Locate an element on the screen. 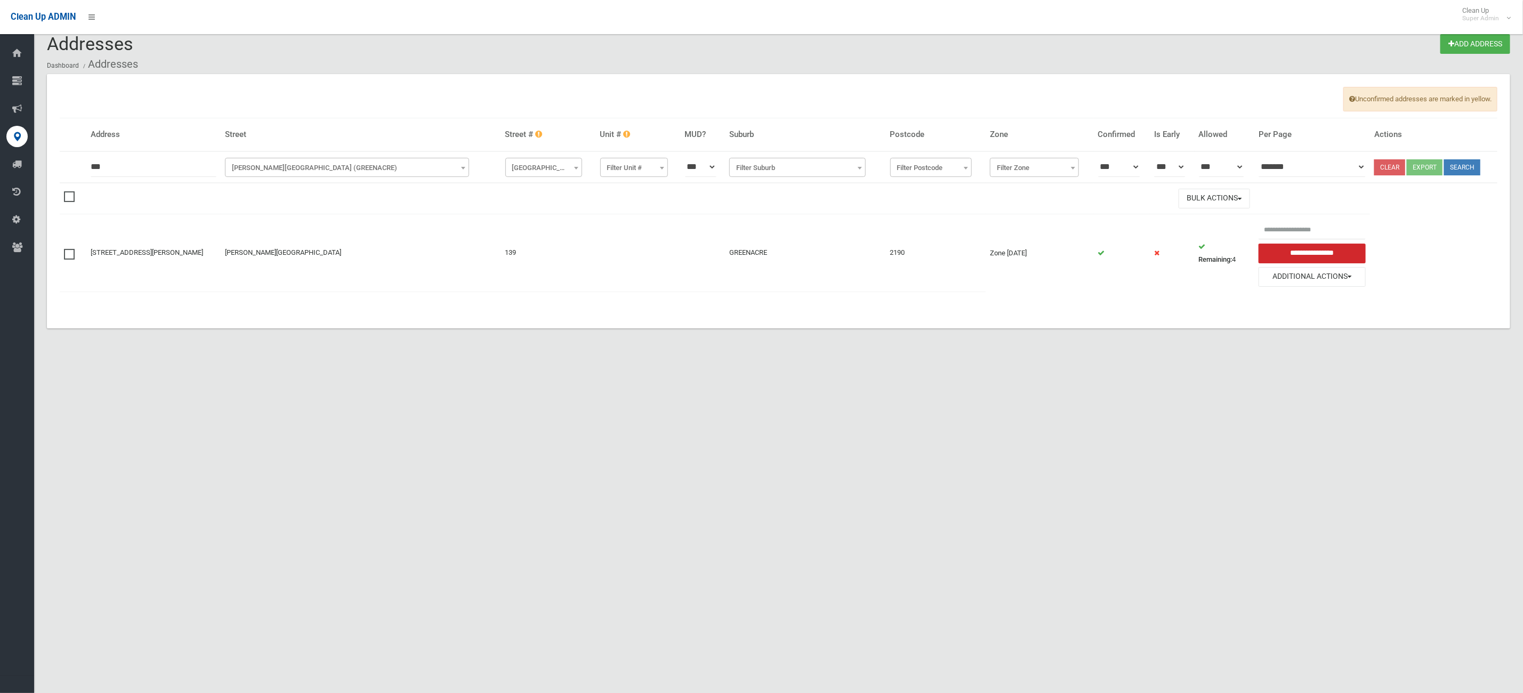 This screenshot has height=693, width=1523. button: Search is located at coordinates (1462, 167).